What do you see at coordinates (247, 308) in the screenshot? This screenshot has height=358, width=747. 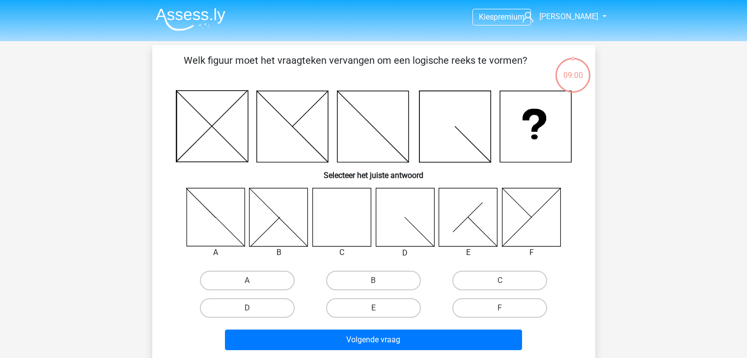 I see `label: D` at bounding box center [247, 308].